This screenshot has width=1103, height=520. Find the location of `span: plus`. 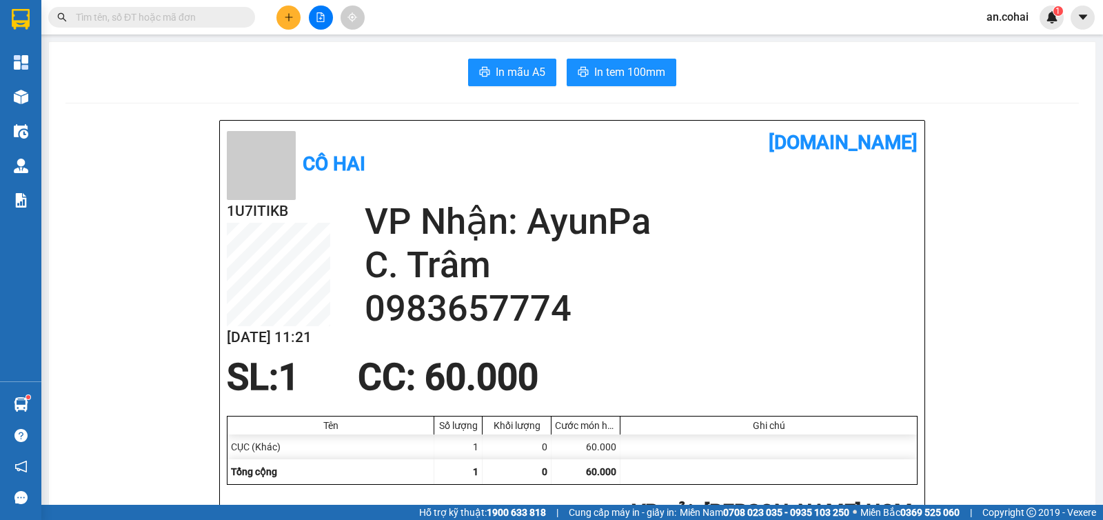

span: plus is located at coordinates (289, 17).